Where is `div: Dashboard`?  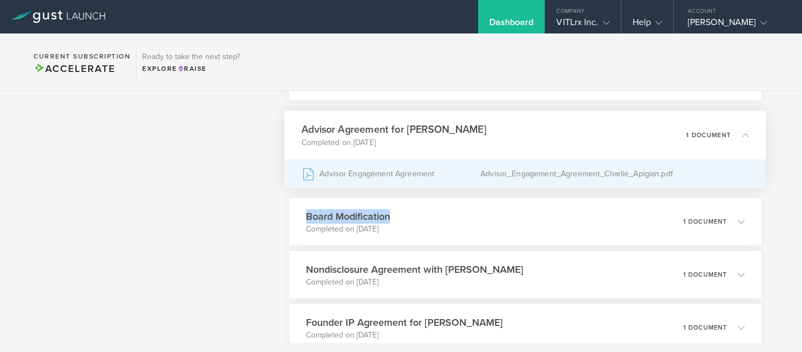 div: Dashboard is located at coordinates (512, 25).